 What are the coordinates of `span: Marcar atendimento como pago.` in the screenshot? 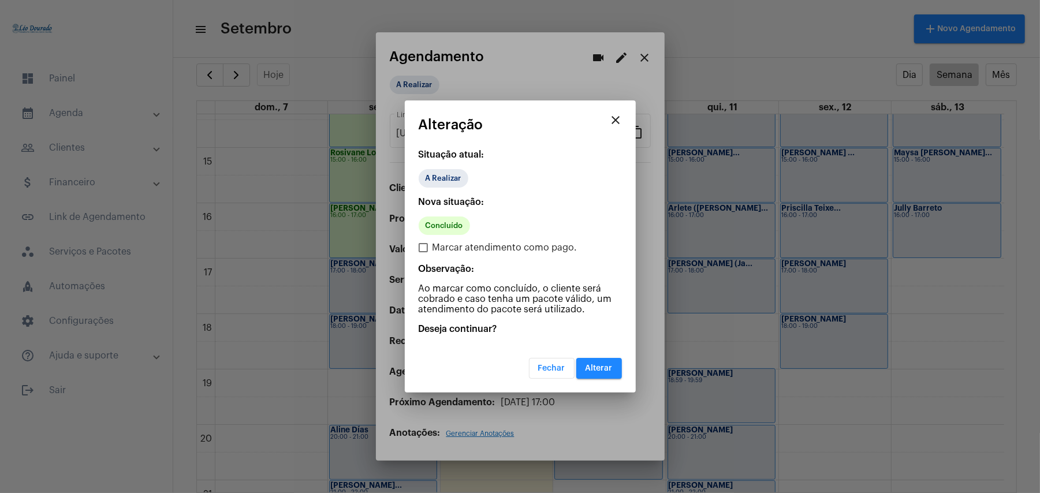 It's located at (505, 248).